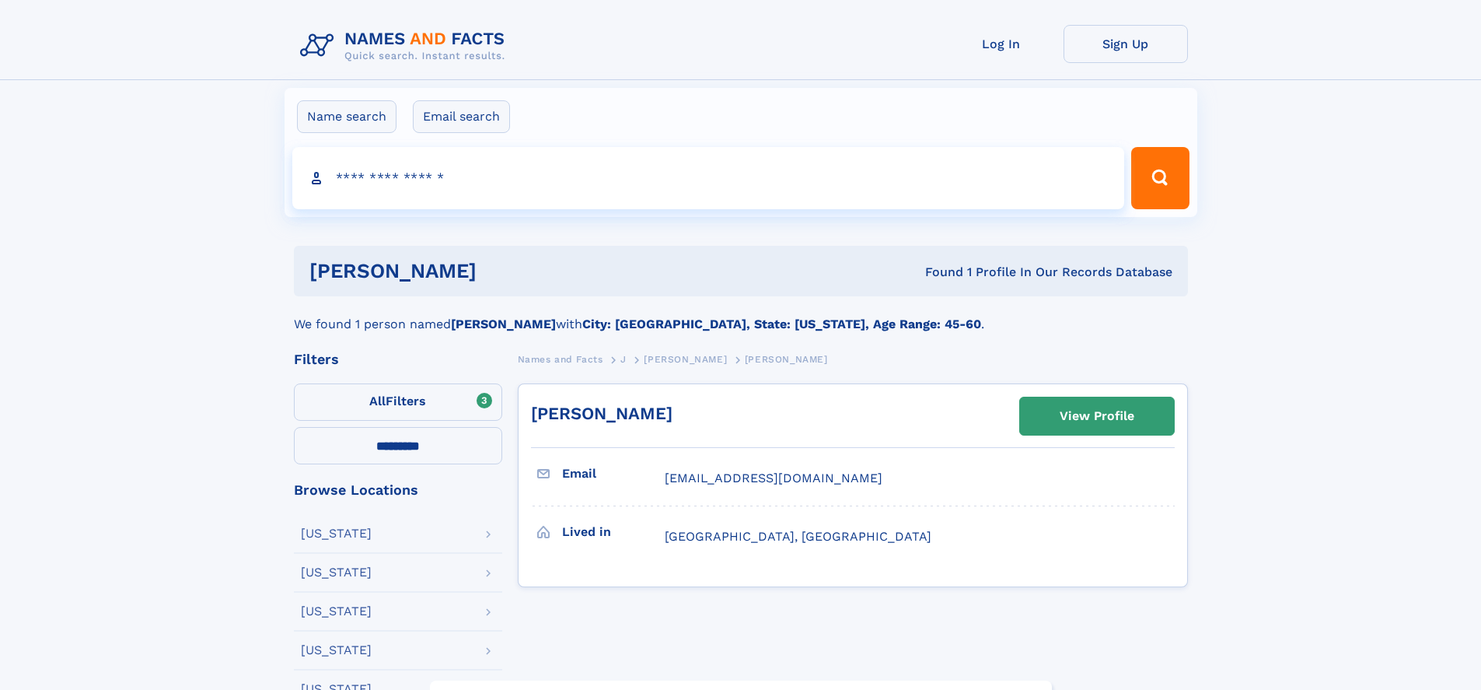  I want to click on button: Search Button, so click(1160, 178).